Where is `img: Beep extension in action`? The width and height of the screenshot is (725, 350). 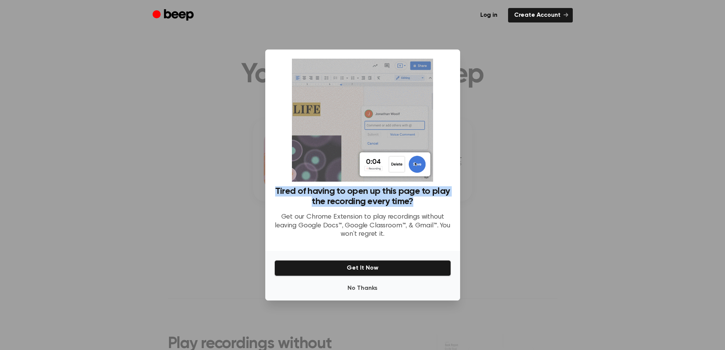 img: Beep extension in action is located at coordinates (362, 120).